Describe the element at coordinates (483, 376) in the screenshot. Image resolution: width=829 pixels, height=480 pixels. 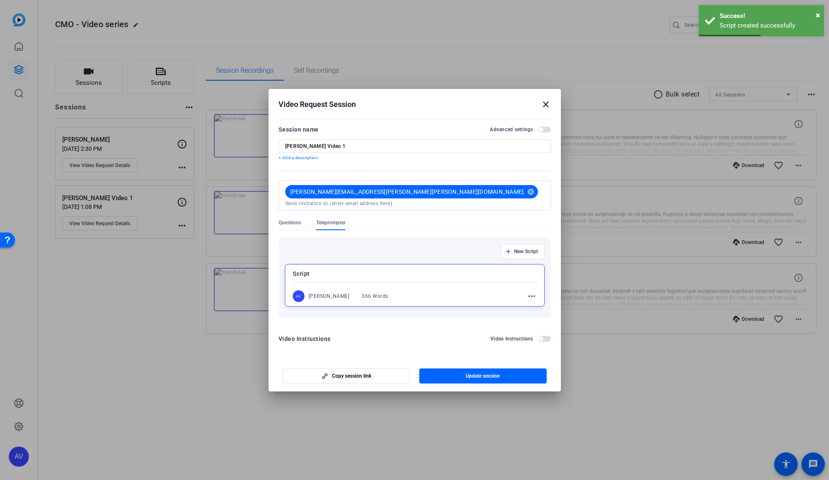
I see `span: Update session` at that location.